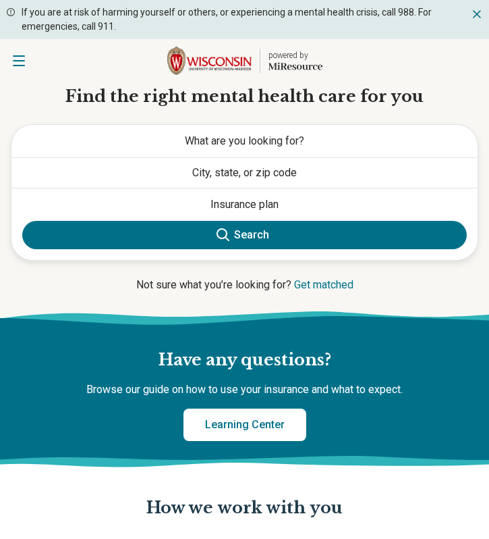 The height and width of the screenshot is (539, 489). What do you see at coordinates (244, 141) in the screenshot?
I see `button: What are you looking for?` at bounding box center [244, 141].